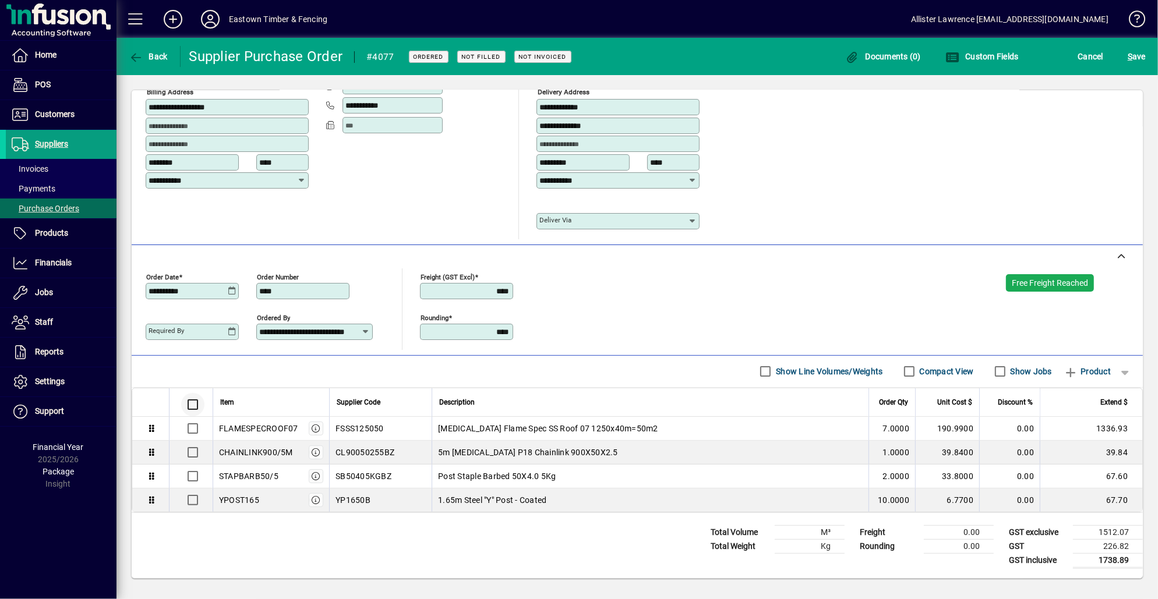 The width and height of the screenshot is (1158, 599). Describe the element at coordinates (1091, 500) in the screenshot. I see `td: 67.70` at that location.